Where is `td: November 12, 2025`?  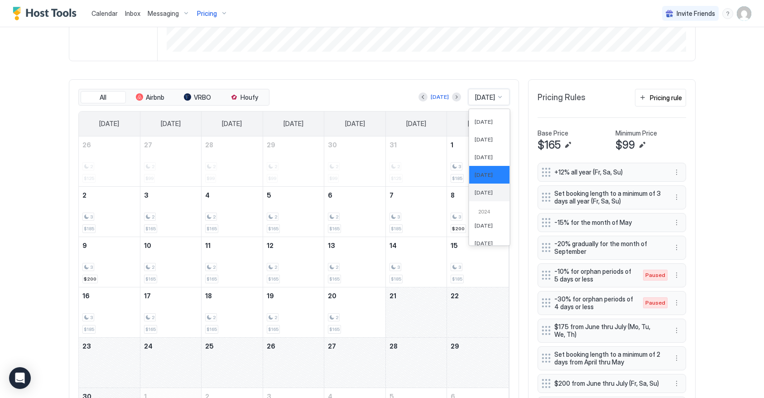 td: November 12, 2025 is located at coordinates (294, 261).